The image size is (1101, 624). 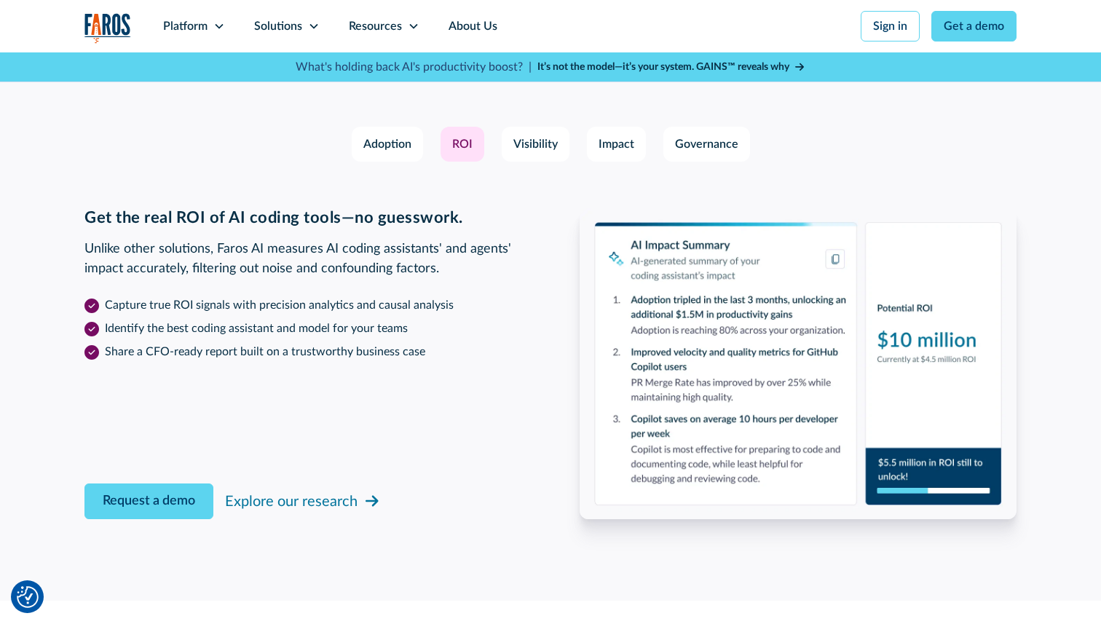 What do you see at coordinates (303, 305) in the screenshot?
I see `li: Capture true ROI signals with precision analytics and causal analysis` at bounding box center [303, 305].